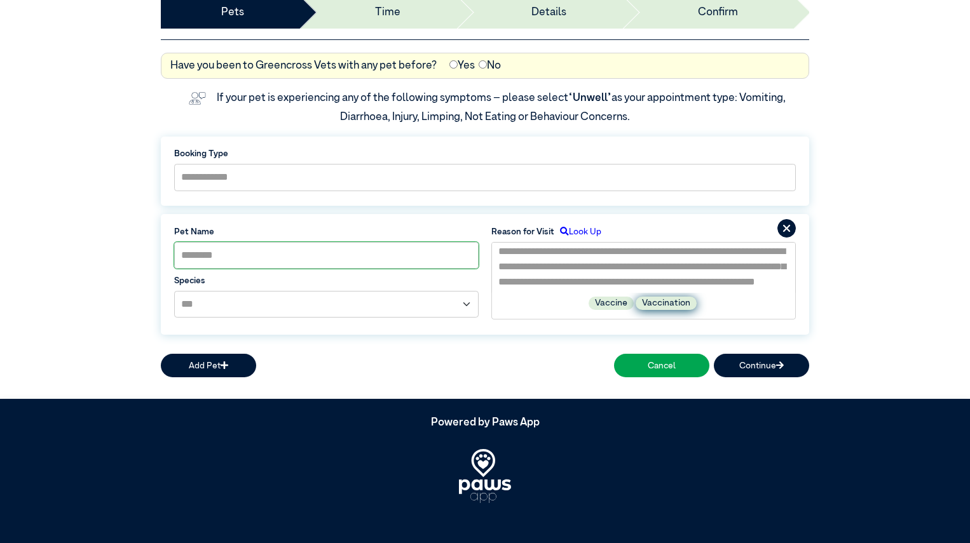  I want to click on button: Continue, so click(761, 365).